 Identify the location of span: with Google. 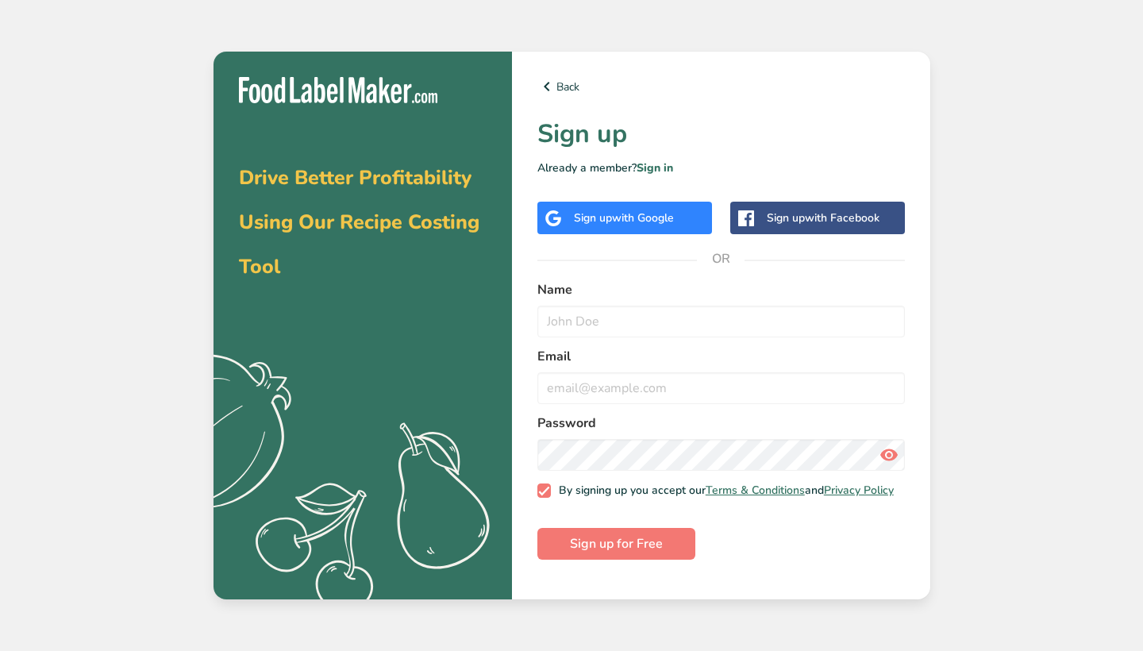
(643, 218).